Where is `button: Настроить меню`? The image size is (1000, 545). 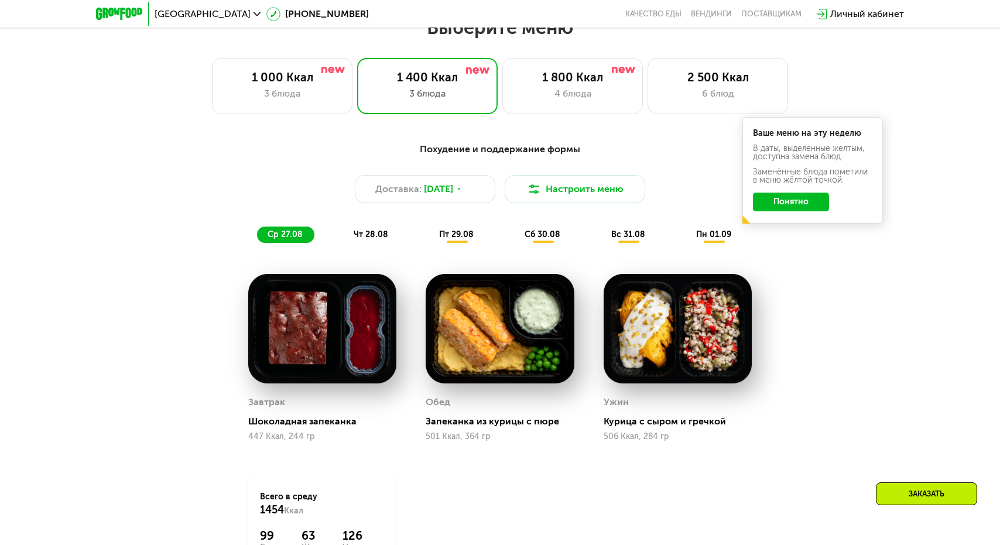
button: Настроить меню is located at coordinates (575, 189).